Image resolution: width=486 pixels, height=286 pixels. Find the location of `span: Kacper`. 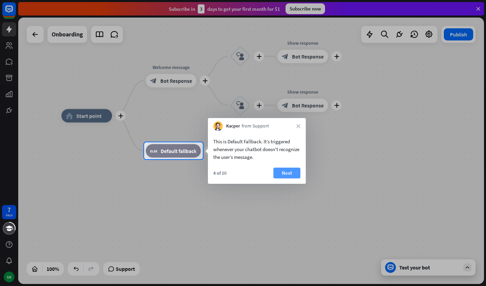

span: Kacper is located at coordinates (233, 126).